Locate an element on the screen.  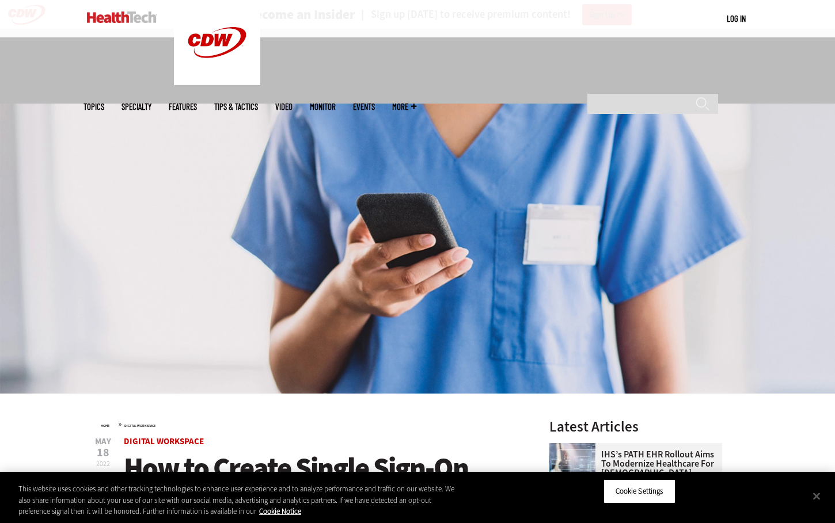
div: This website uses cookies and other tracking technologies to enhance user experience and to analy... is located at coordinates (239, 500).